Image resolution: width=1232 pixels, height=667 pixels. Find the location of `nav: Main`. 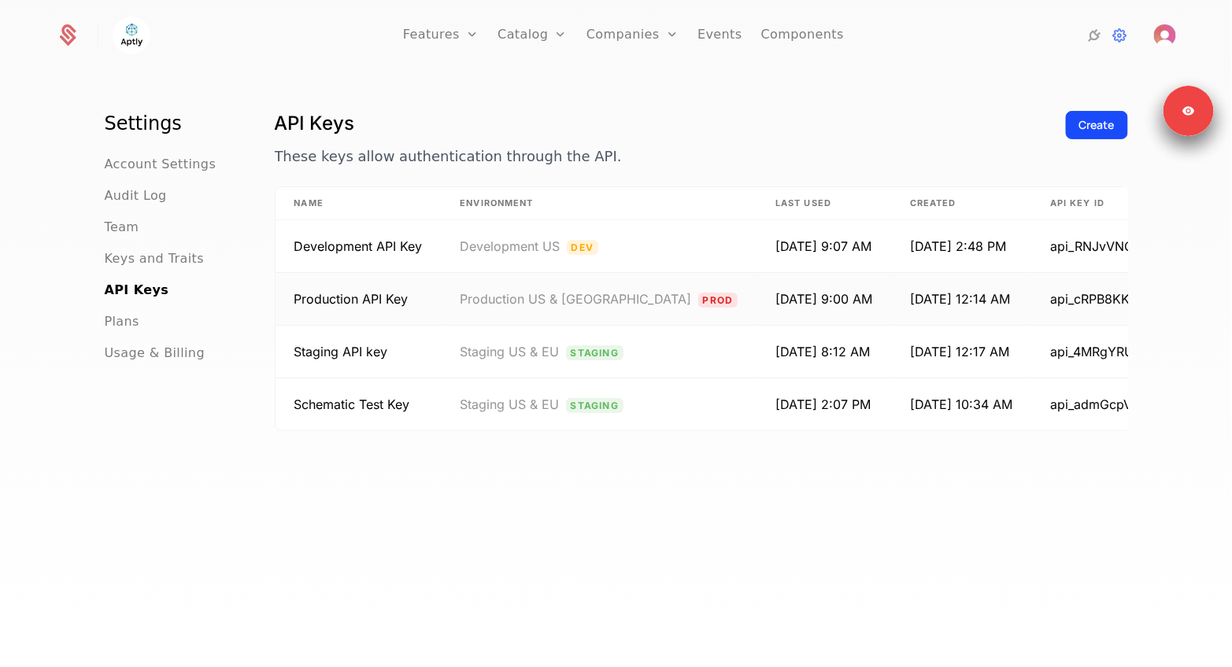

nav: Main is located at coordinates (171, 237).